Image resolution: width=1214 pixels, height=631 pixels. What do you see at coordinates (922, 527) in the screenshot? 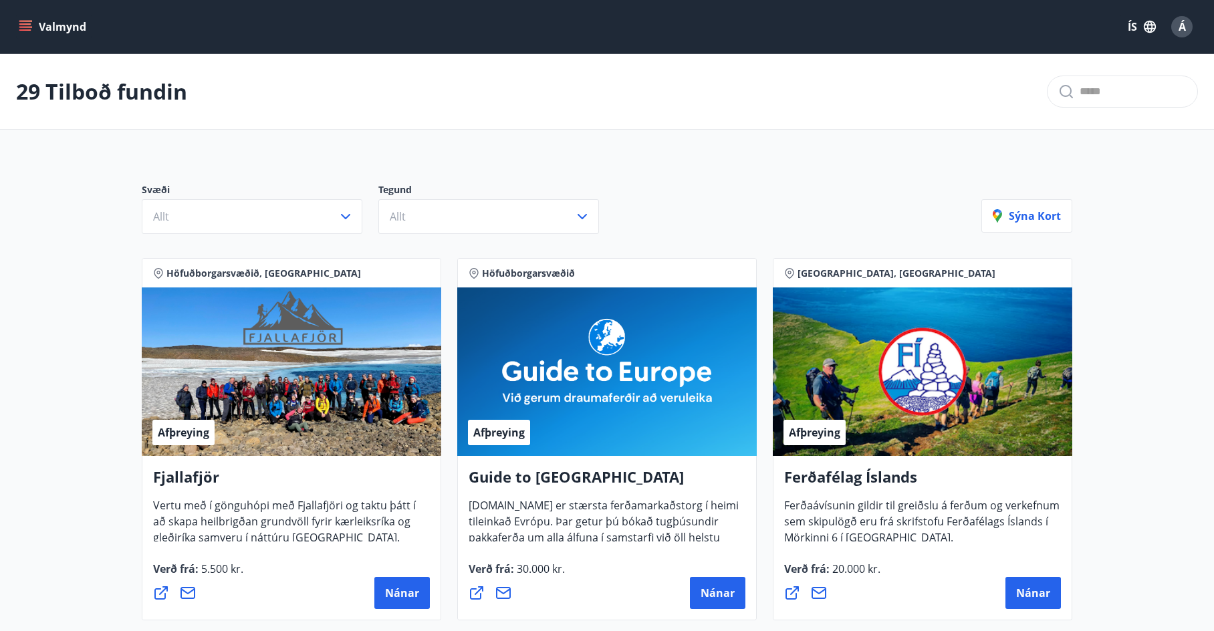
I see `span: Ferðaávísunin gildir til greiðslu á ferðum og verkefnum sem skipulögð eru frá skrifstofu Ferðafél...` at bounding box center [922, 527].